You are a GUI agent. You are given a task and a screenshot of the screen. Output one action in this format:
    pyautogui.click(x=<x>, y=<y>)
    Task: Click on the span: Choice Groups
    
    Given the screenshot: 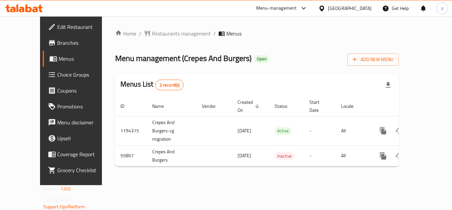 What is the action you would take?
    pyautogui.click(x=84, y=75)
    